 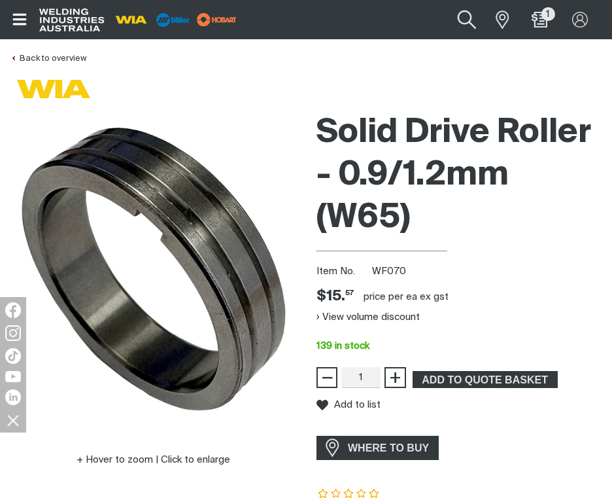 I want to click on div: ex gst, so click(x=434, y=297).